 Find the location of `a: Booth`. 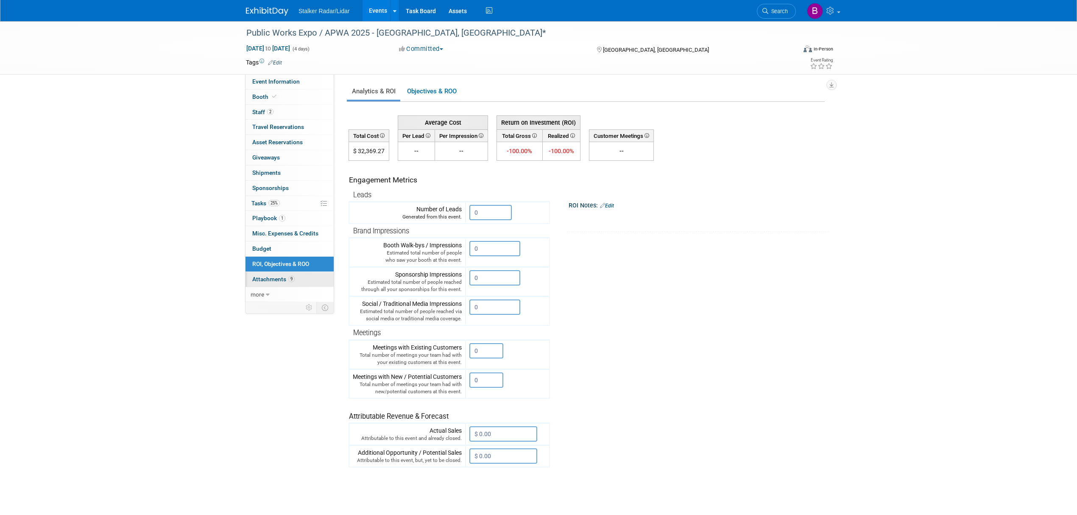

a: Booth is located at coordinates (290, 97).